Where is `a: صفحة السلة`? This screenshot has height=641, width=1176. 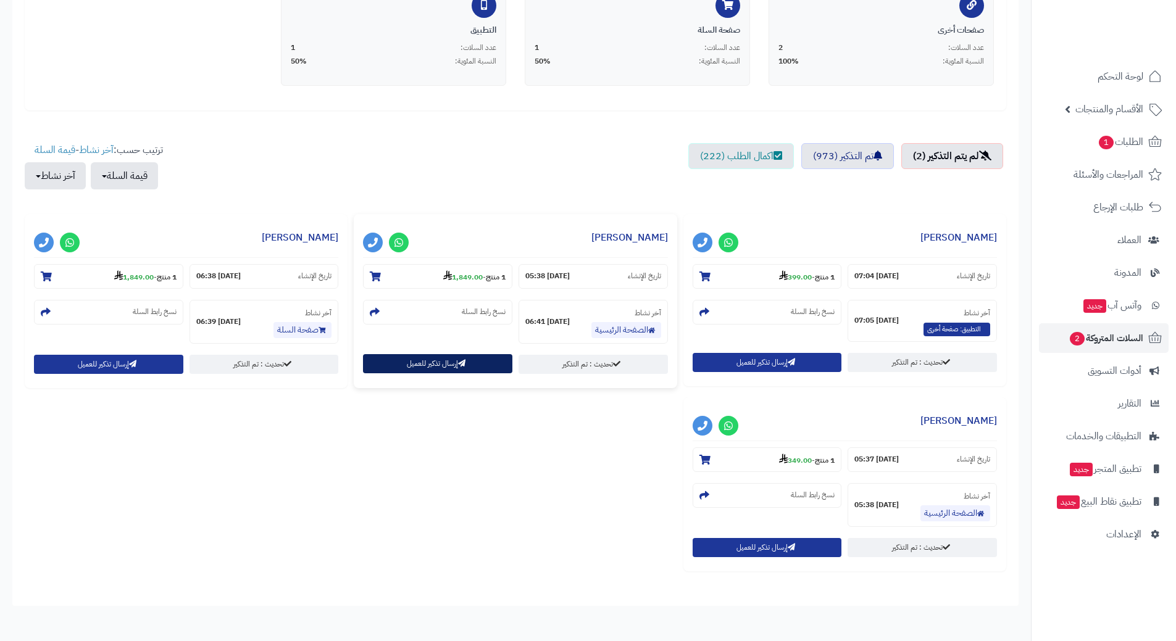 a: صفحة السلة is located at coordinates (302, 330).